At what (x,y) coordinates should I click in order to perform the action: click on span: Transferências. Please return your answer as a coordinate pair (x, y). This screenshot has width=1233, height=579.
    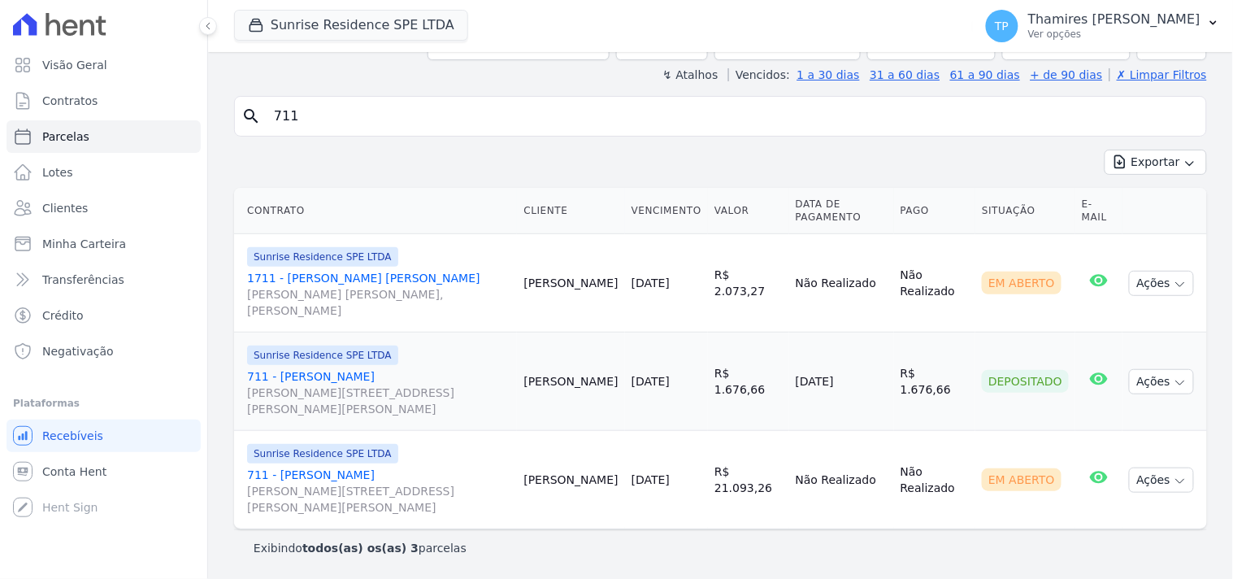
    Looking at the image, I should click on (83, 280).